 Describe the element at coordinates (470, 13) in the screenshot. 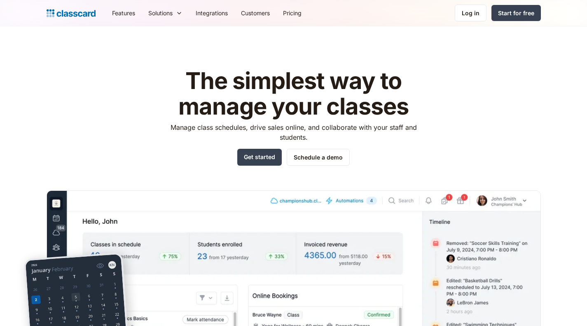

I see `div: Log in` at that location.